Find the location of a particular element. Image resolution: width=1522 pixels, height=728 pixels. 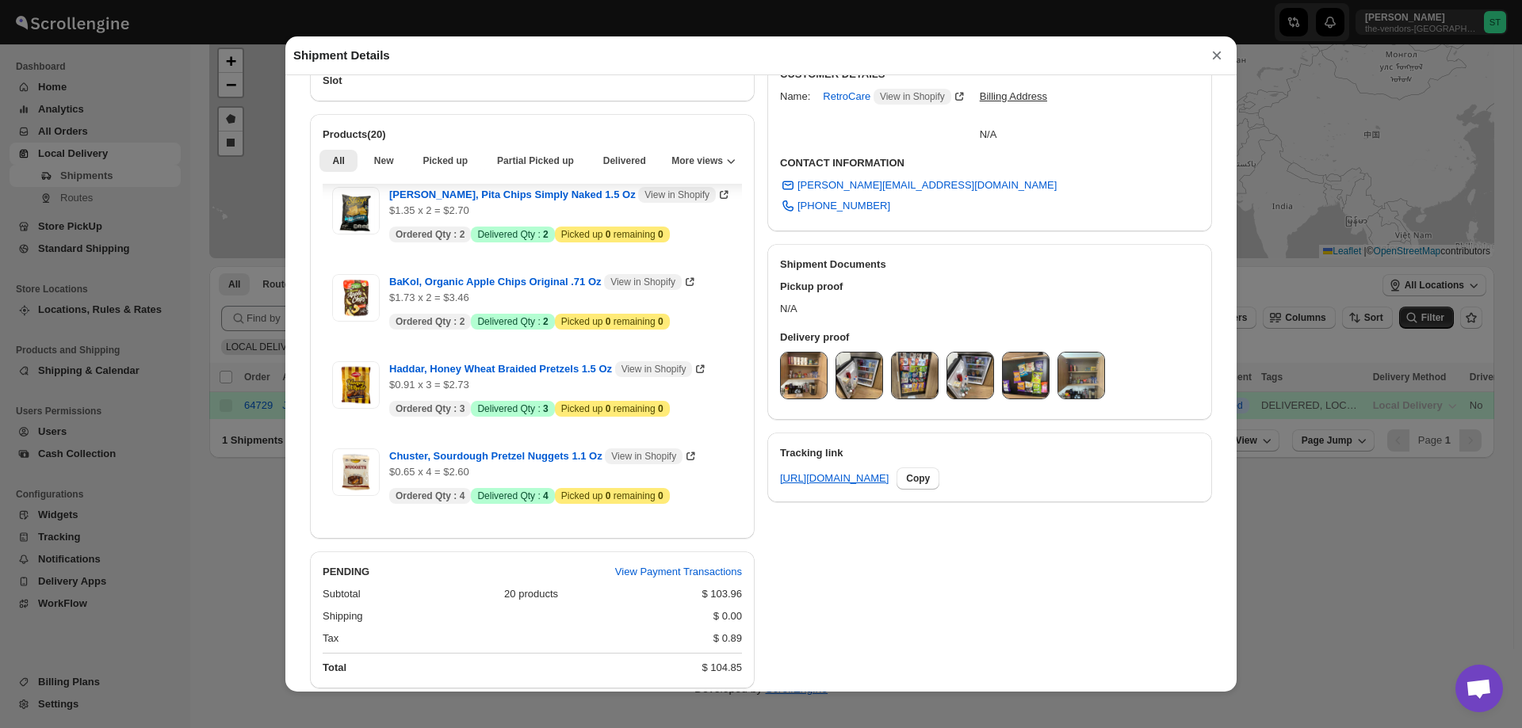

div: Name: is located at coordinates (795, 97).